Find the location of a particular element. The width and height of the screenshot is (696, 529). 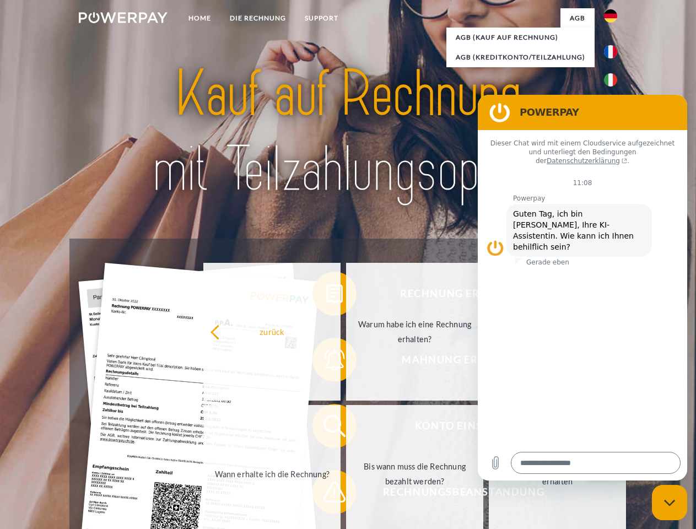

img: de is located at coordinates (610, 16).